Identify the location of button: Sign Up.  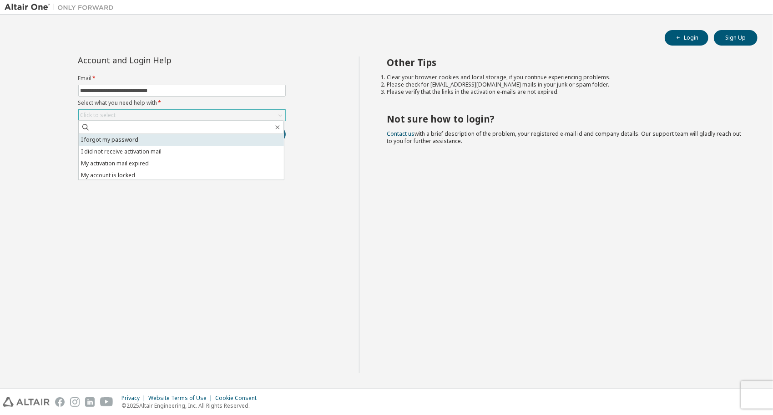
(736, 38).